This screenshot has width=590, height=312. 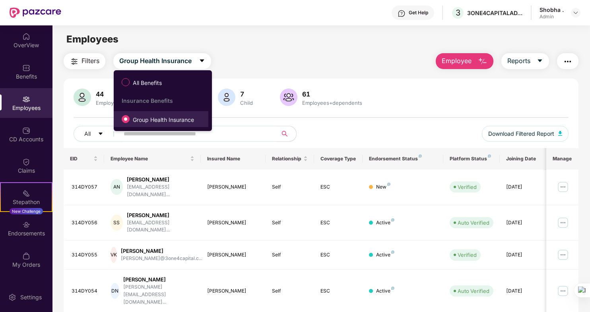 What do you see at coordinates (464, 61) in the screenshot?
I see `button: Employee` at bounding box center [464, 61].